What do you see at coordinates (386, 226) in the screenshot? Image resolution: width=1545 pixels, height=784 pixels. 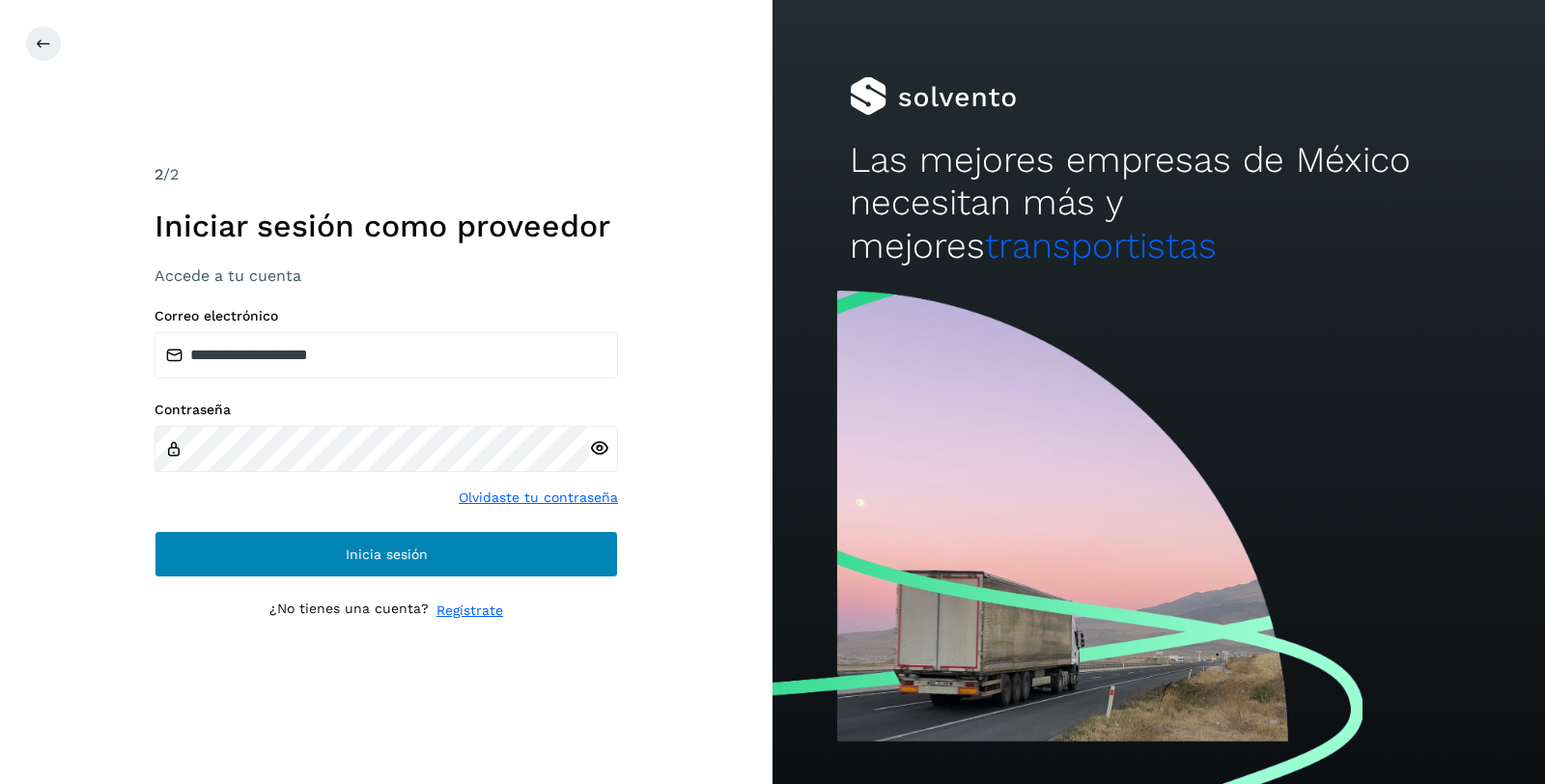 I see `h1: Iniciar sesión como proveedor` at bounding box center [386, 226].